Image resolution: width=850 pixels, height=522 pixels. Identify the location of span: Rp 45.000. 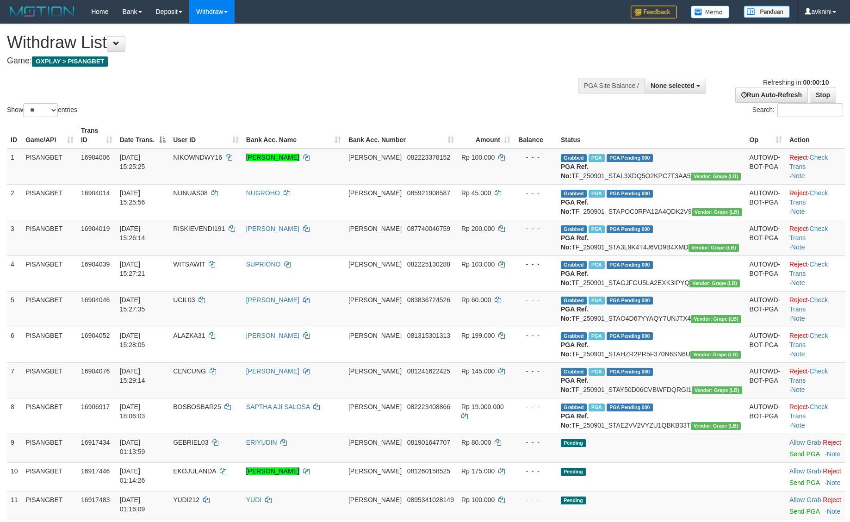
(476, 193).